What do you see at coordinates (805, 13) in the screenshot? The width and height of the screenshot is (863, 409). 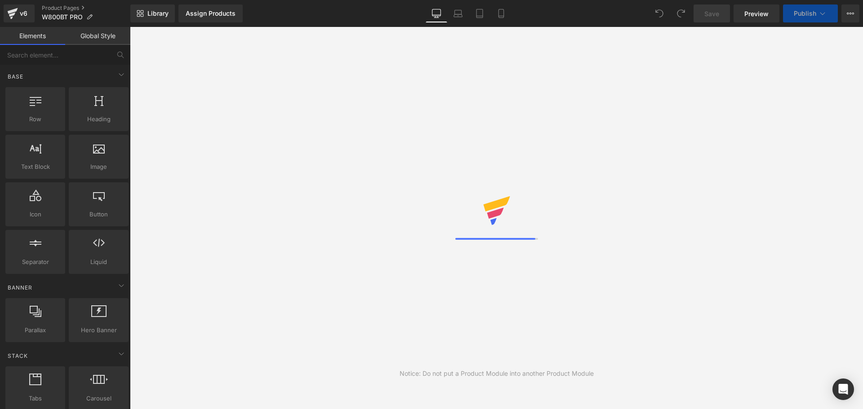 I see `span: Publish` at bounding box center [805, 13].